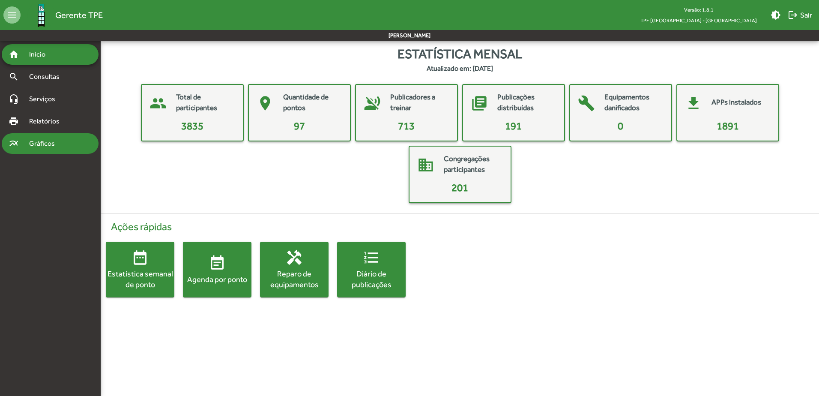 Image resolution: width=819 pixels, height=396 pixels. What do you see at coordinates (265, 103) in the screenshot?
I see `mat-icon: place` at bounding box center [265, 103].